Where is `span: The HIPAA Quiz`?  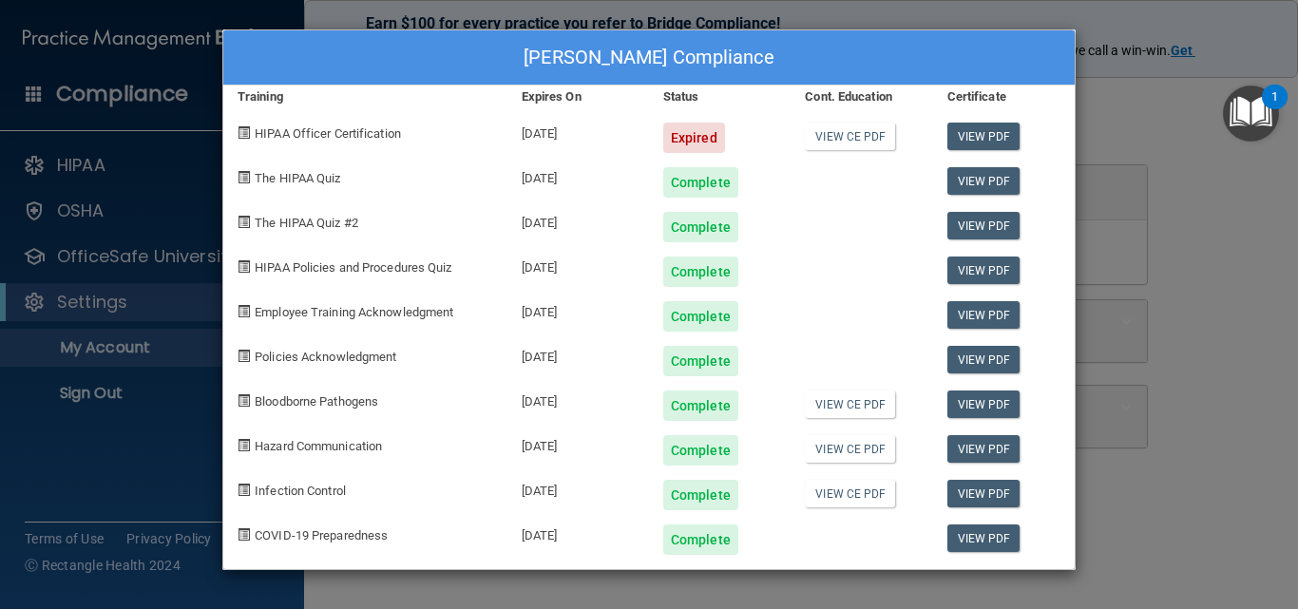
span: The HIPAA Quiz is located at coordinates (297, 178).